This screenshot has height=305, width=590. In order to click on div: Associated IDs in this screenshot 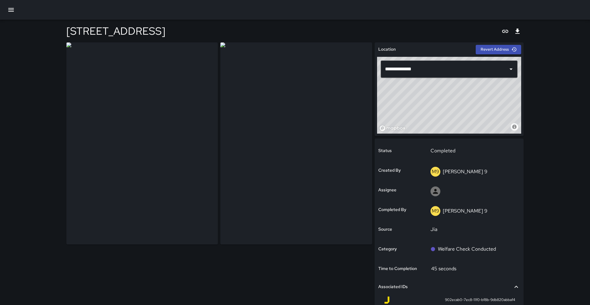, I will do `click(449, 287)`.